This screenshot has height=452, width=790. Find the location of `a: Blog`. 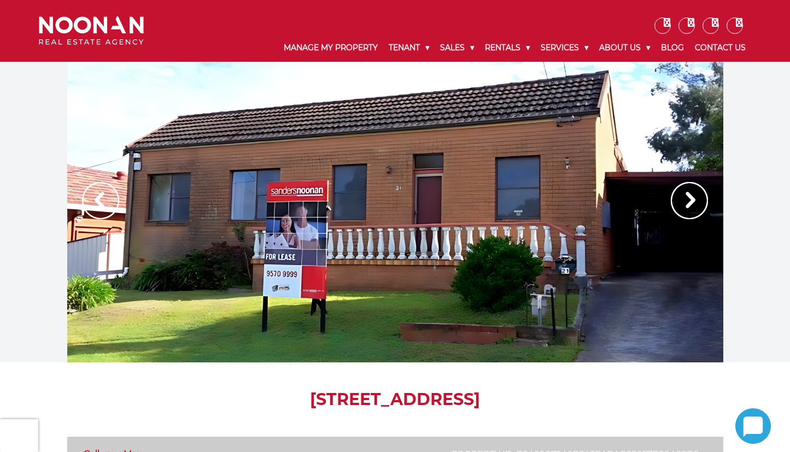

a: Blog is located at coordinates (672, 48).